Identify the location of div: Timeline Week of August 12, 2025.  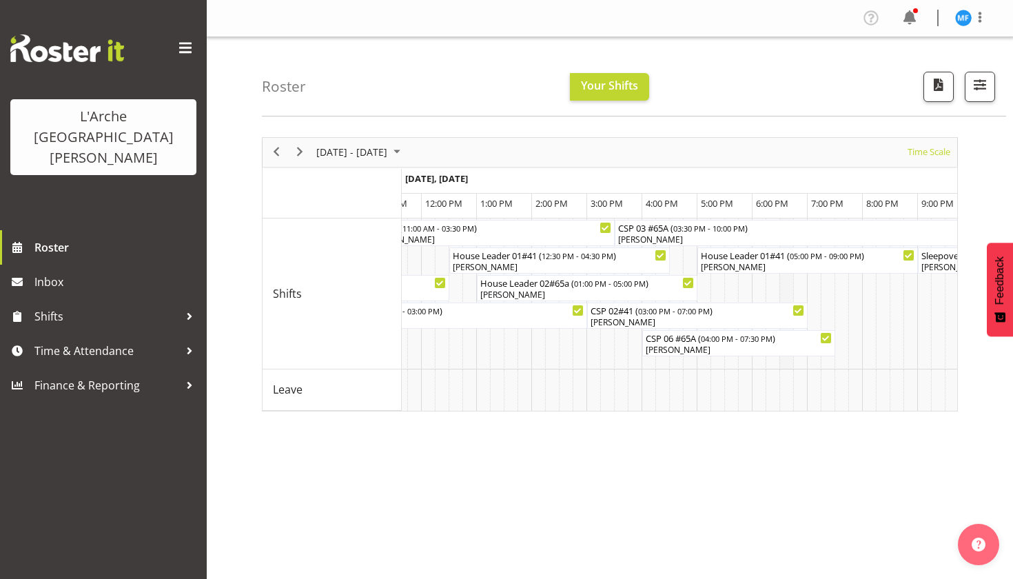
(610, 274).